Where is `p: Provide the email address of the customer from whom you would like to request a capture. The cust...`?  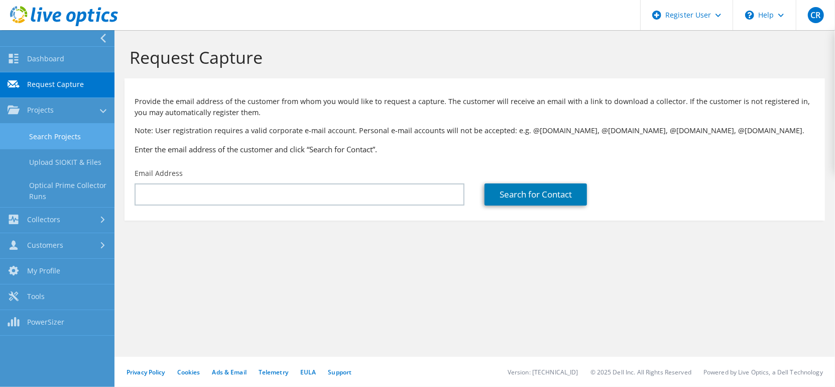 p: Provide the email address of the customer from whom you would like to request a capture. The cust... is located at coordinates (474, 107).